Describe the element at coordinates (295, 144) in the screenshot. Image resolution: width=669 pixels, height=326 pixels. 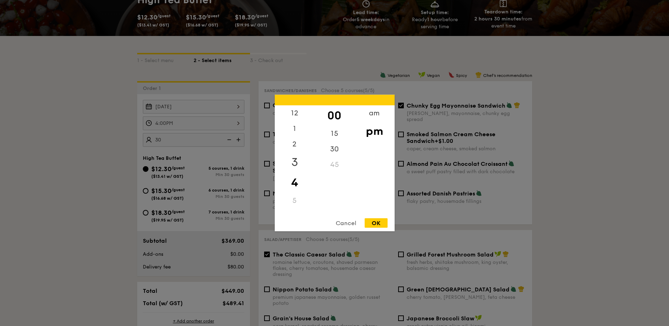
I see `div: 2` at that location.